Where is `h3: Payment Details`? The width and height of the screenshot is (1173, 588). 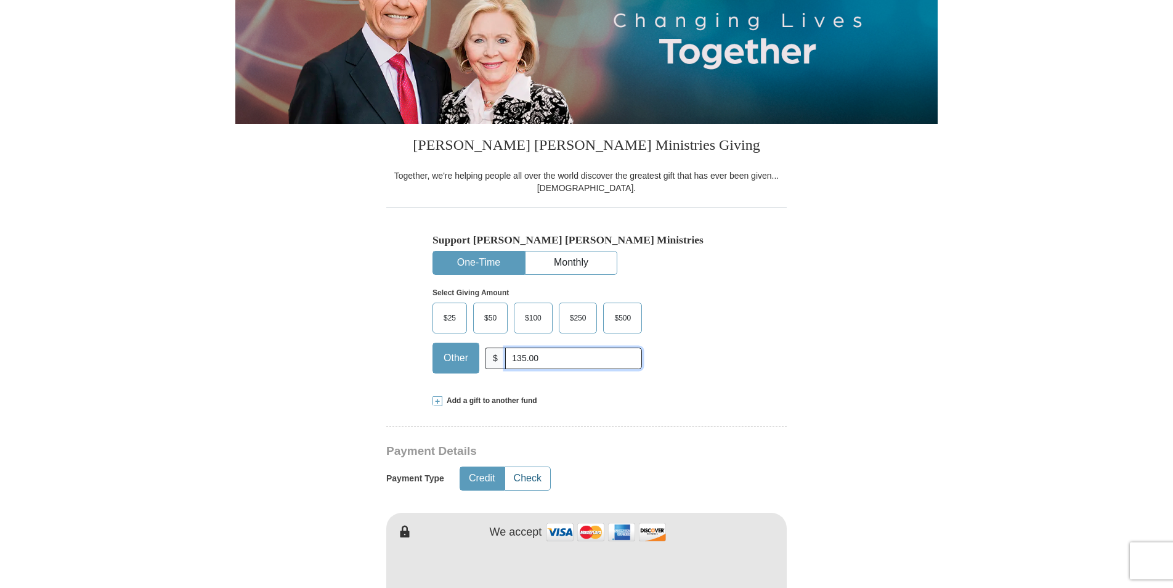 h3: Payment Details is located at coordinates (543, 451).